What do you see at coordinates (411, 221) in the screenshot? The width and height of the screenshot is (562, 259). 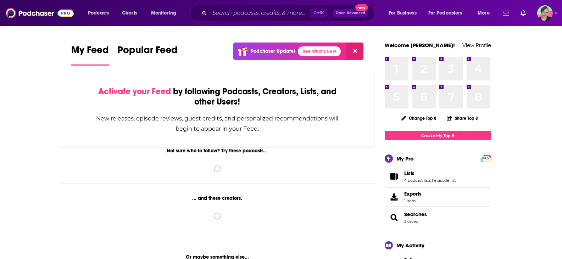 I see `a: 3 saved` at bounding box center [411, 221].